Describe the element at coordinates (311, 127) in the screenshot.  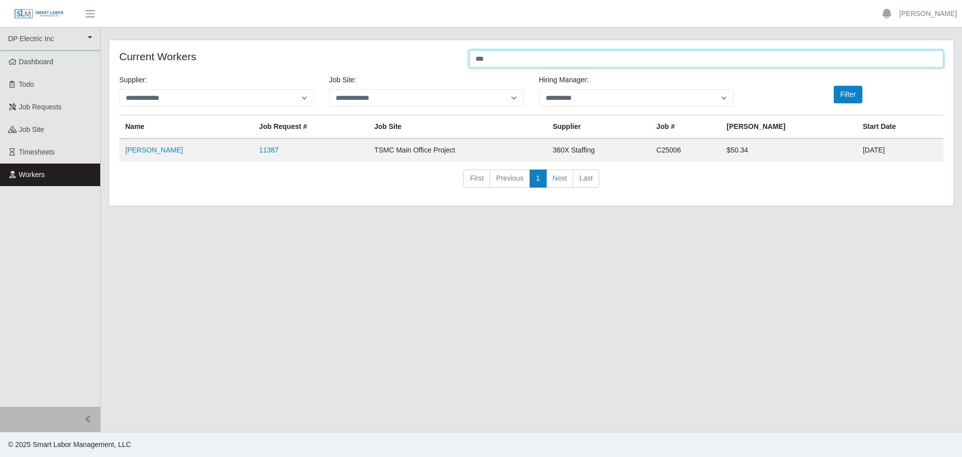
I see `th: Job Request #` at that location.